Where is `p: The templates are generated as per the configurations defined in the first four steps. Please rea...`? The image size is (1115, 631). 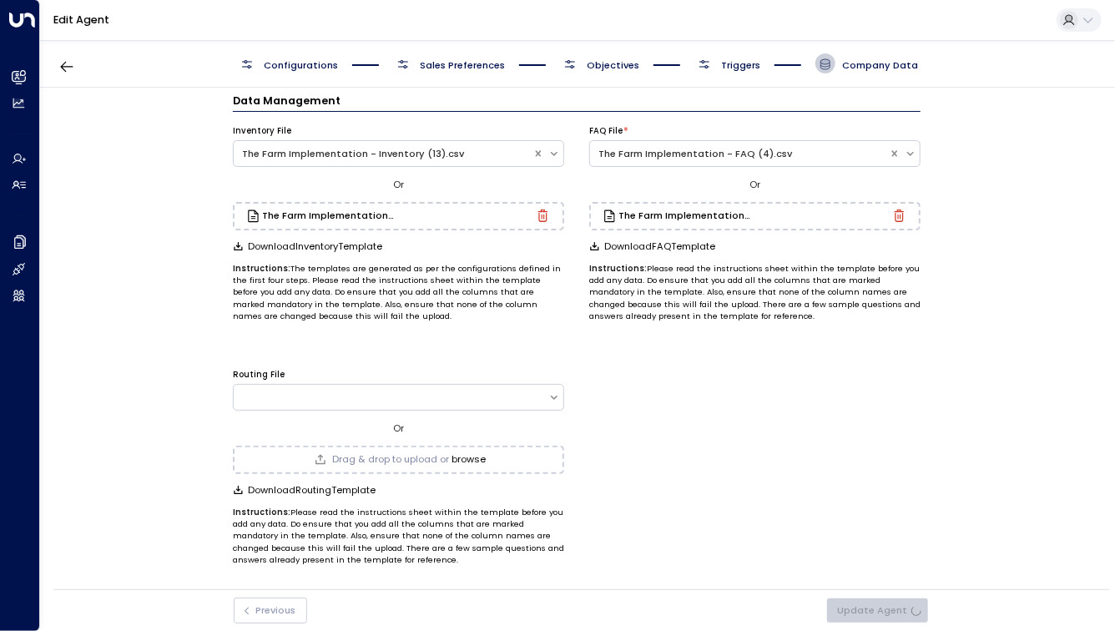 p: The templates are generated as per the configurations defined in the first four steps. Please rea... is located at coordinates (398, 293).